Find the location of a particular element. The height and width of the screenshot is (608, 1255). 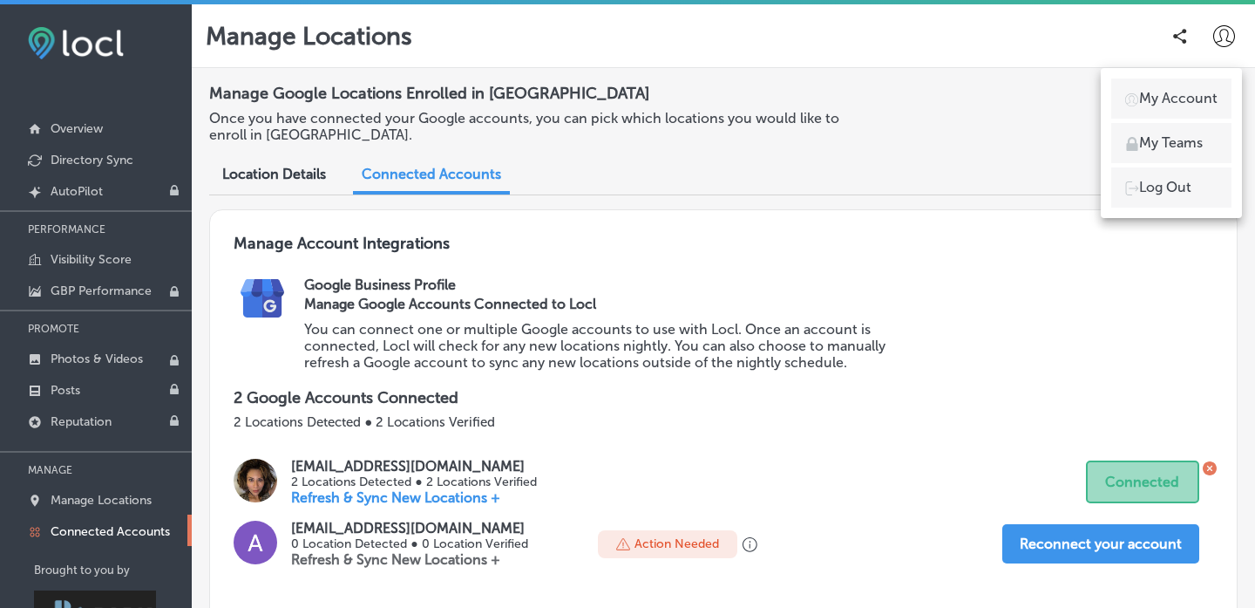

p: AutoPilot is located at coordinates (77, 191).